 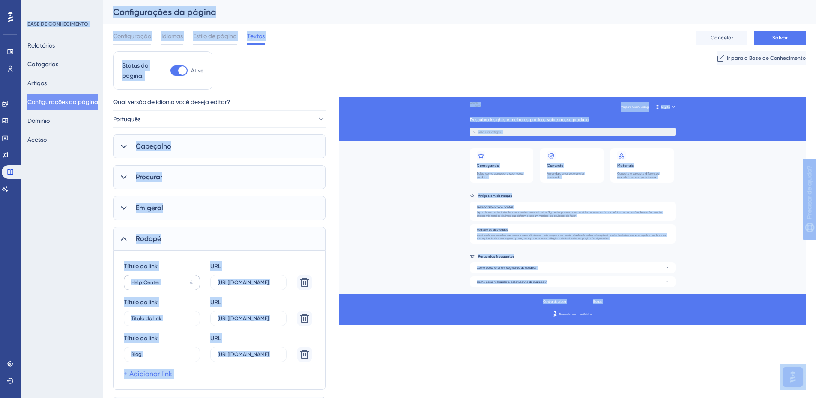 I want to click on font: Cabeçalho, so click(x=153, y=146).